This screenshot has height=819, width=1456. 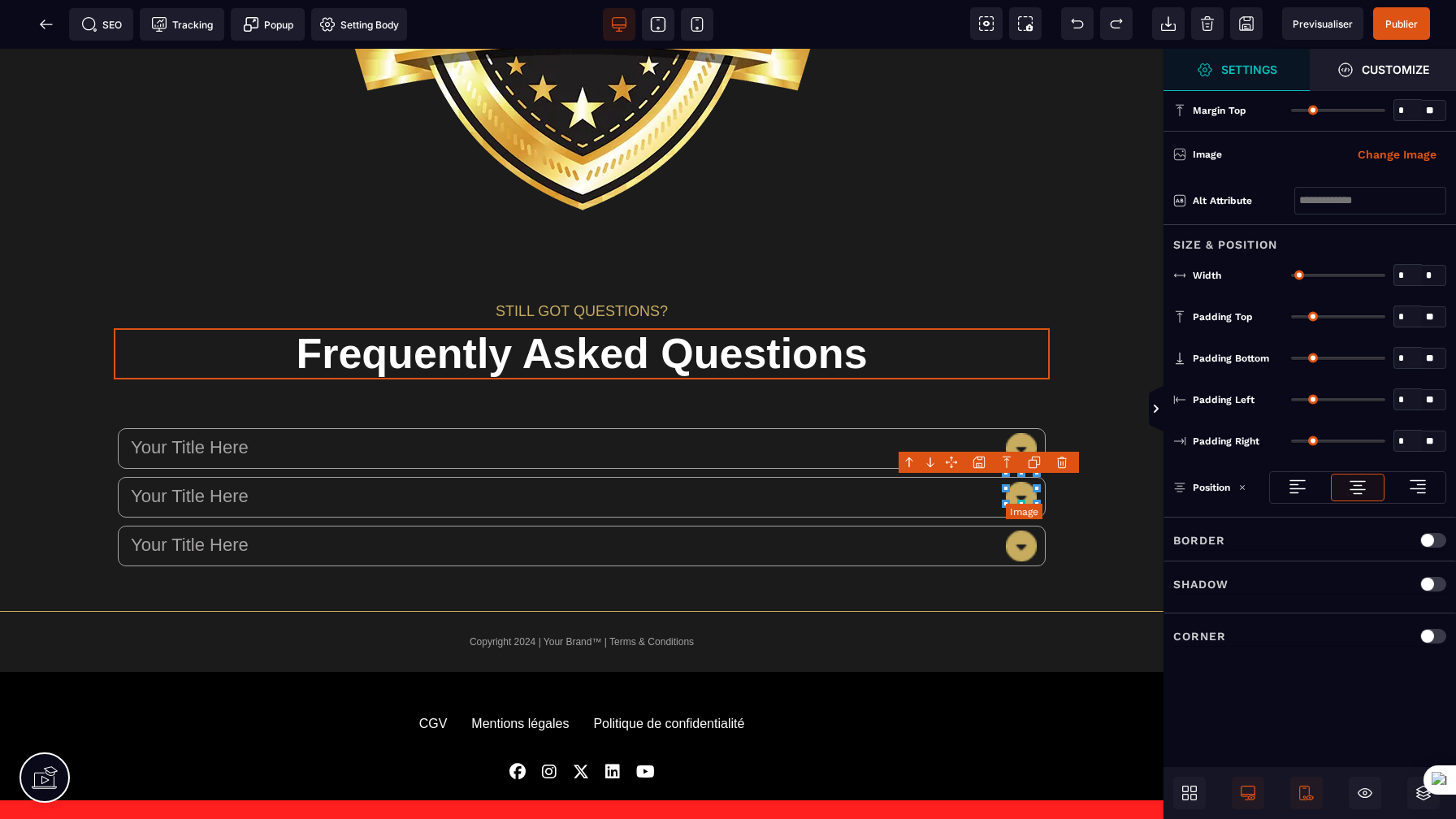 What do you see at coordinates (520, 675) in the screenshot?
I see `div: Mentions légales` at bounding box center [520, 675].